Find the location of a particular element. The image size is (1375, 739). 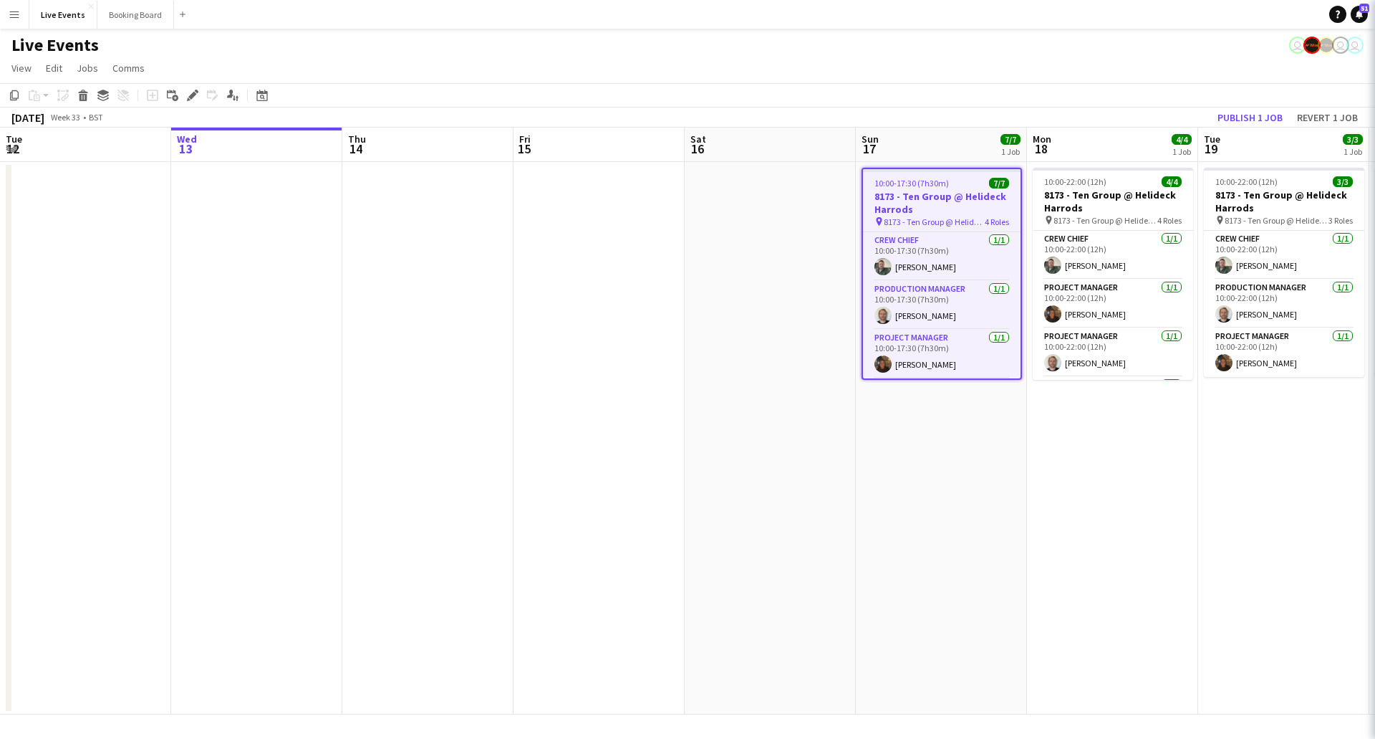

a: View is located at coordinates (21, 68).